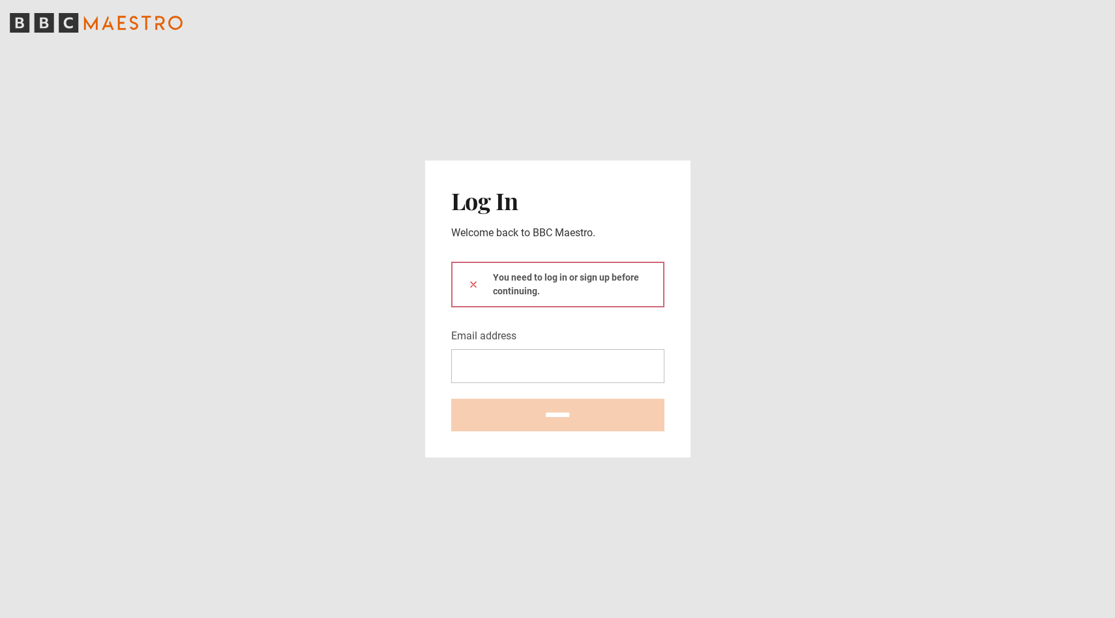 The width and height of the screenshot is (1115, 618). I want to click on svg: BBC Maestro, so click(96, 23).